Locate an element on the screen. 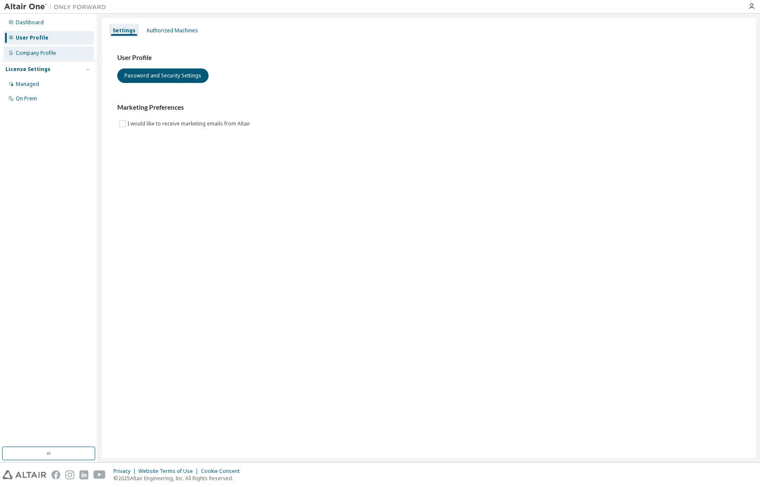 The image size is (760, 487). img: youtube.svg is located at coordinates (99, 474).